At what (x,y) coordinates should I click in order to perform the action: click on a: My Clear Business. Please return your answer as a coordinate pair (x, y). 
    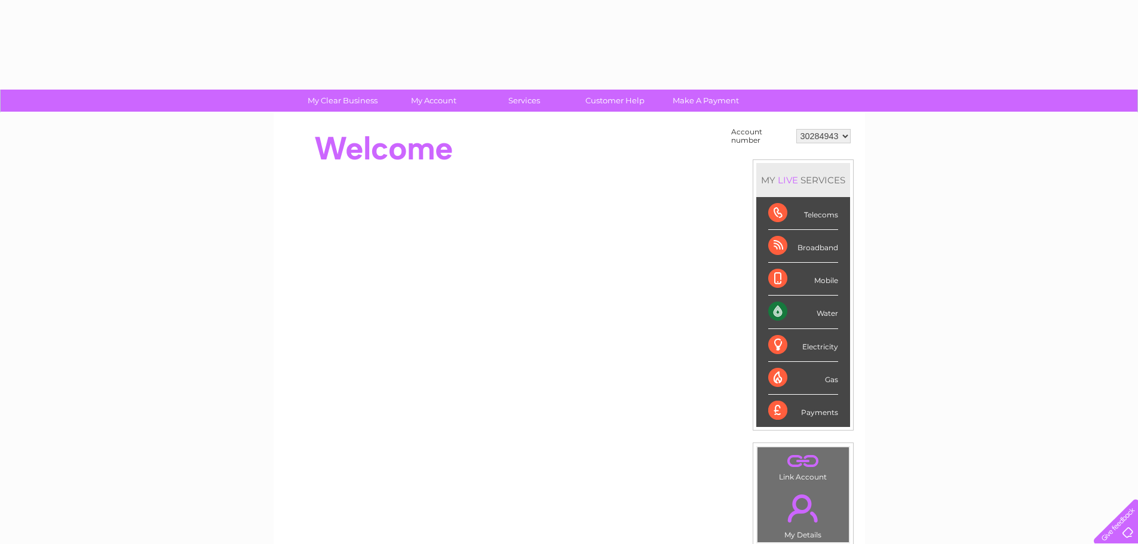
    Looking at the image, I should click on (342, 100).